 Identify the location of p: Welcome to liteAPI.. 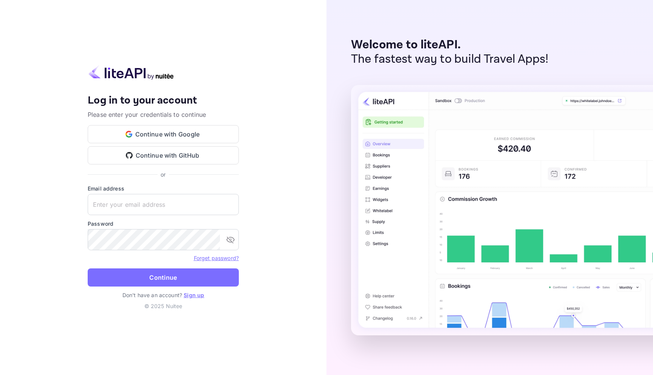
(450, 45).